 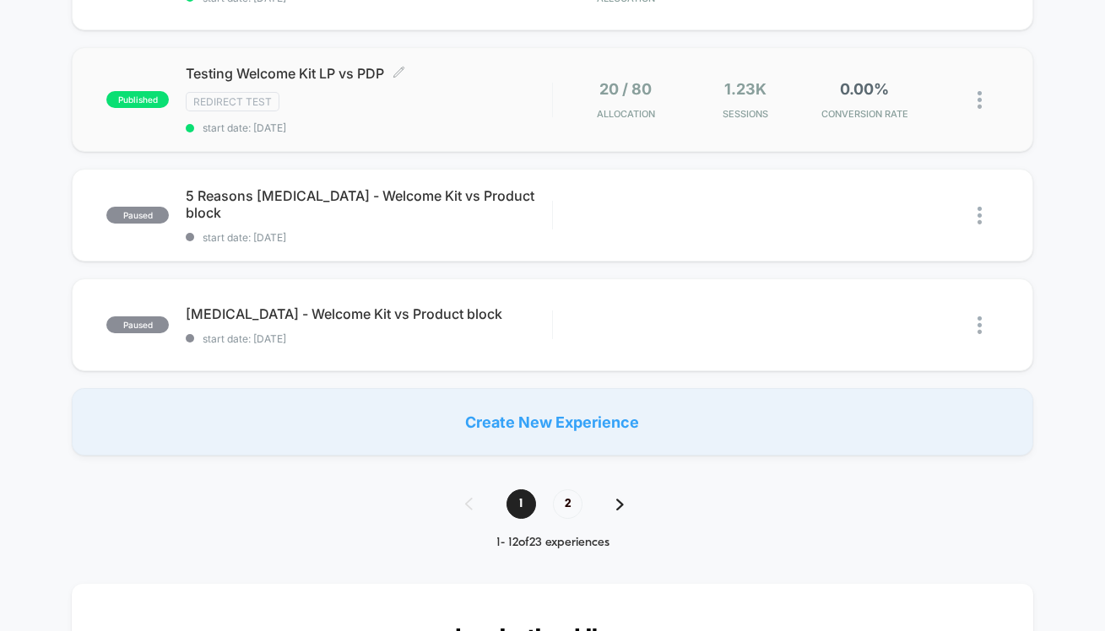 What do you see at coordinates (521, 504) in the screenshot?
I see `span: 1` at bounding box center [521, 504].